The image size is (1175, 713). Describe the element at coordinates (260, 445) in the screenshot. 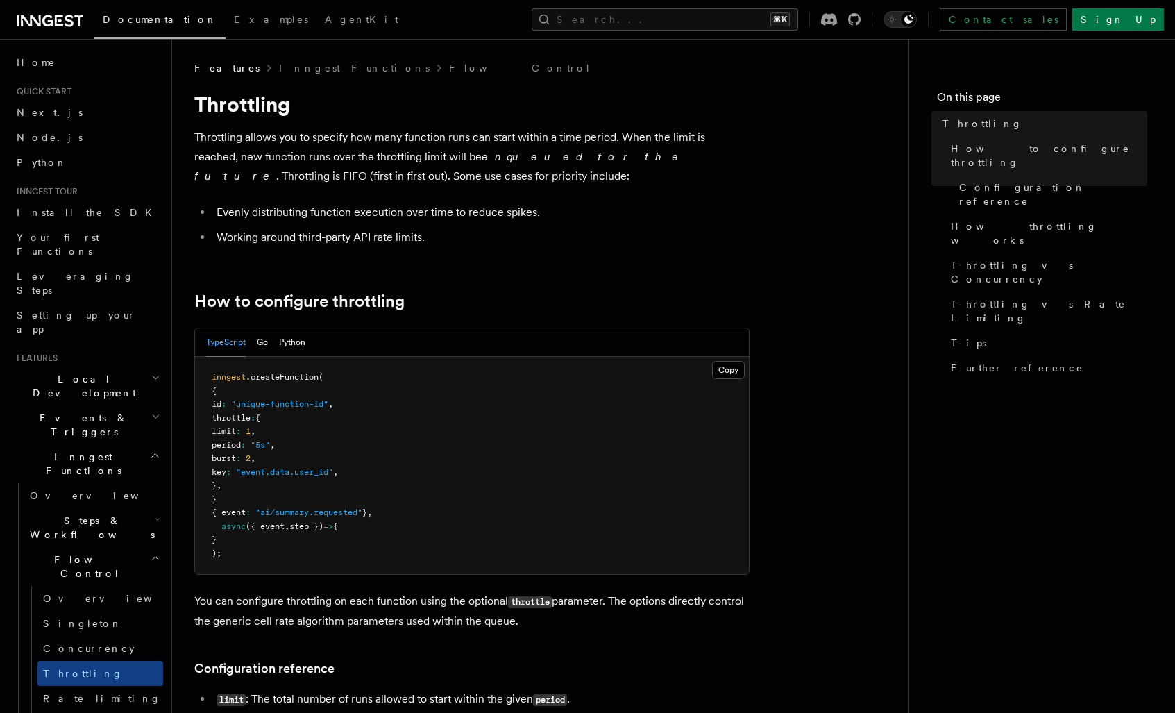

I see `span: "5s"` at that location.